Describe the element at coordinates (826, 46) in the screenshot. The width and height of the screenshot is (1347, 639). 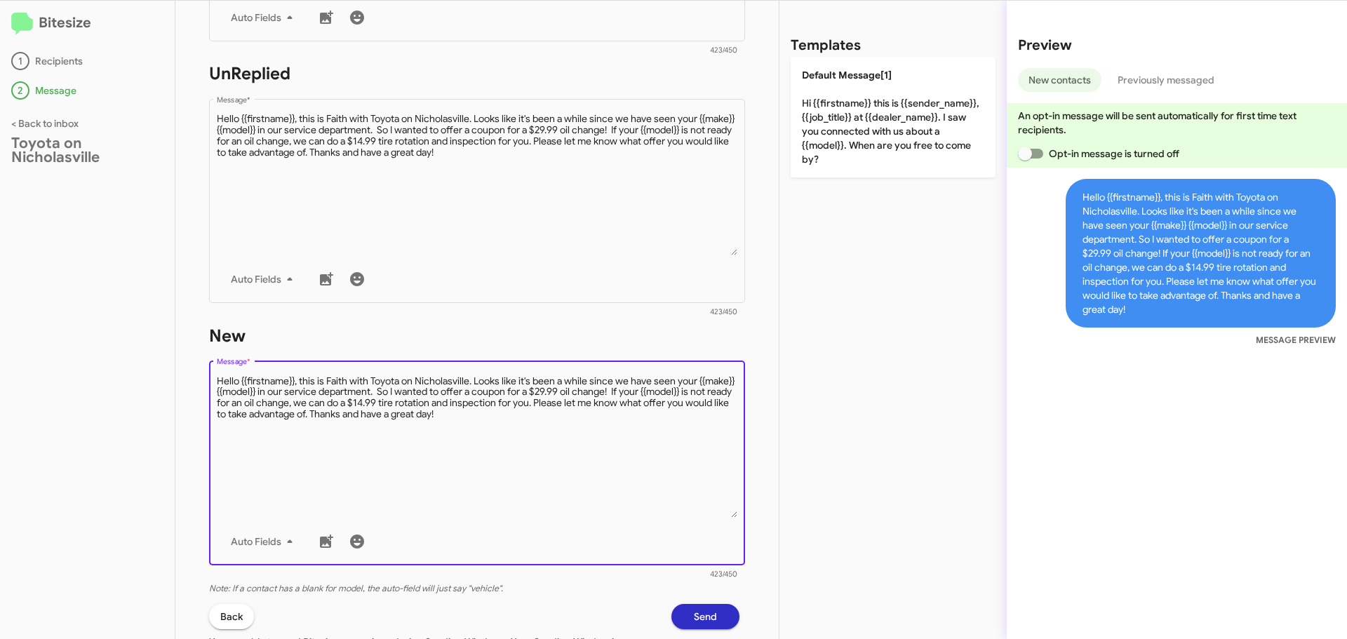
I see `h2: Templates` at that location.